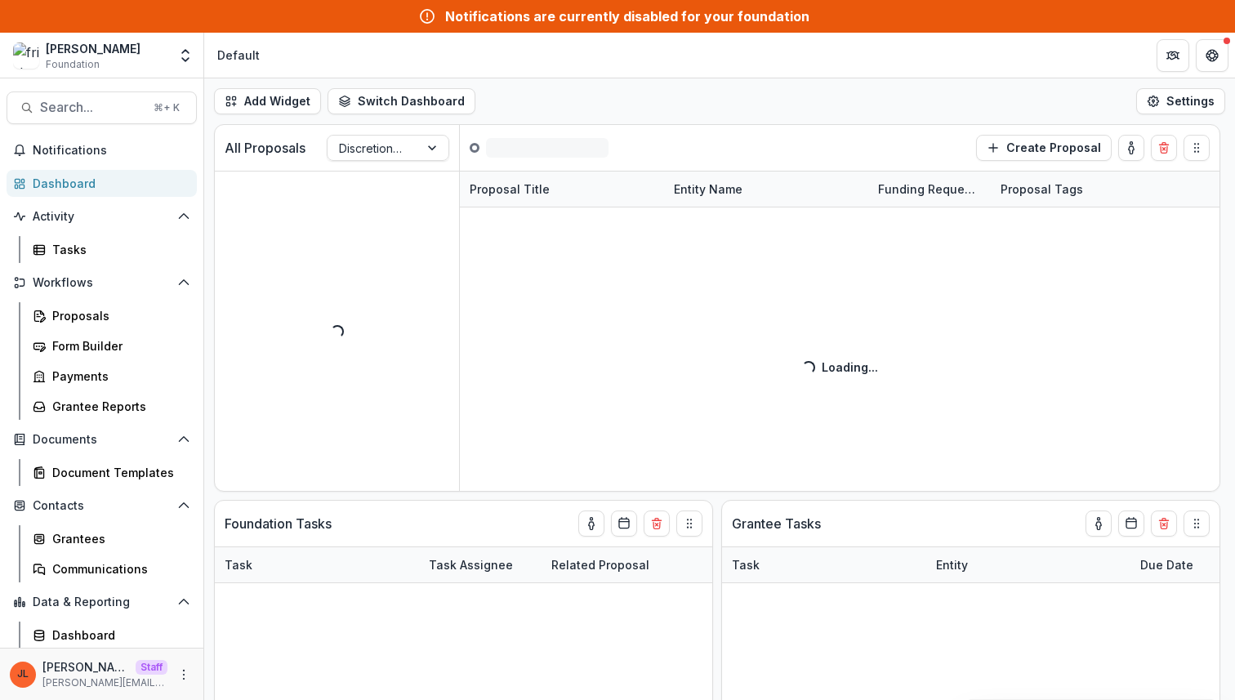  What do you see at coordinates (1212, 56) in the screenshot?
I see `button: Get Help` at bounding box center [1212, 56].